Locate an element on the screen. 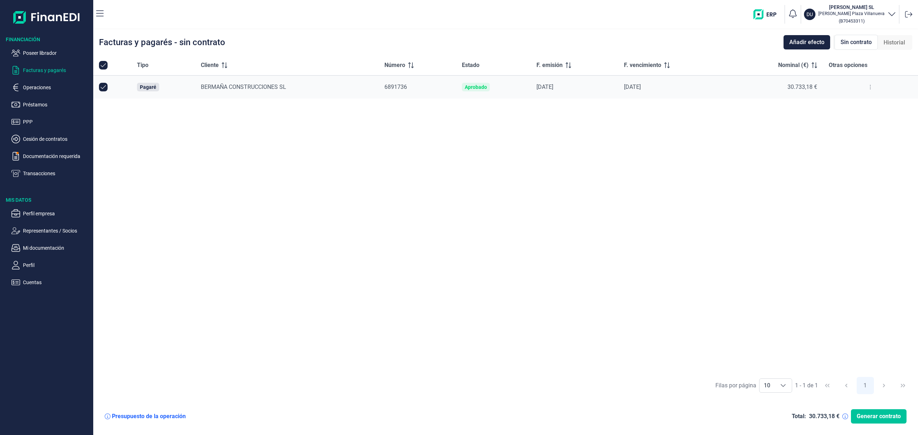 This screenshot has height=435, width=918. div: Pagaré is located at coordinates (148, 87).